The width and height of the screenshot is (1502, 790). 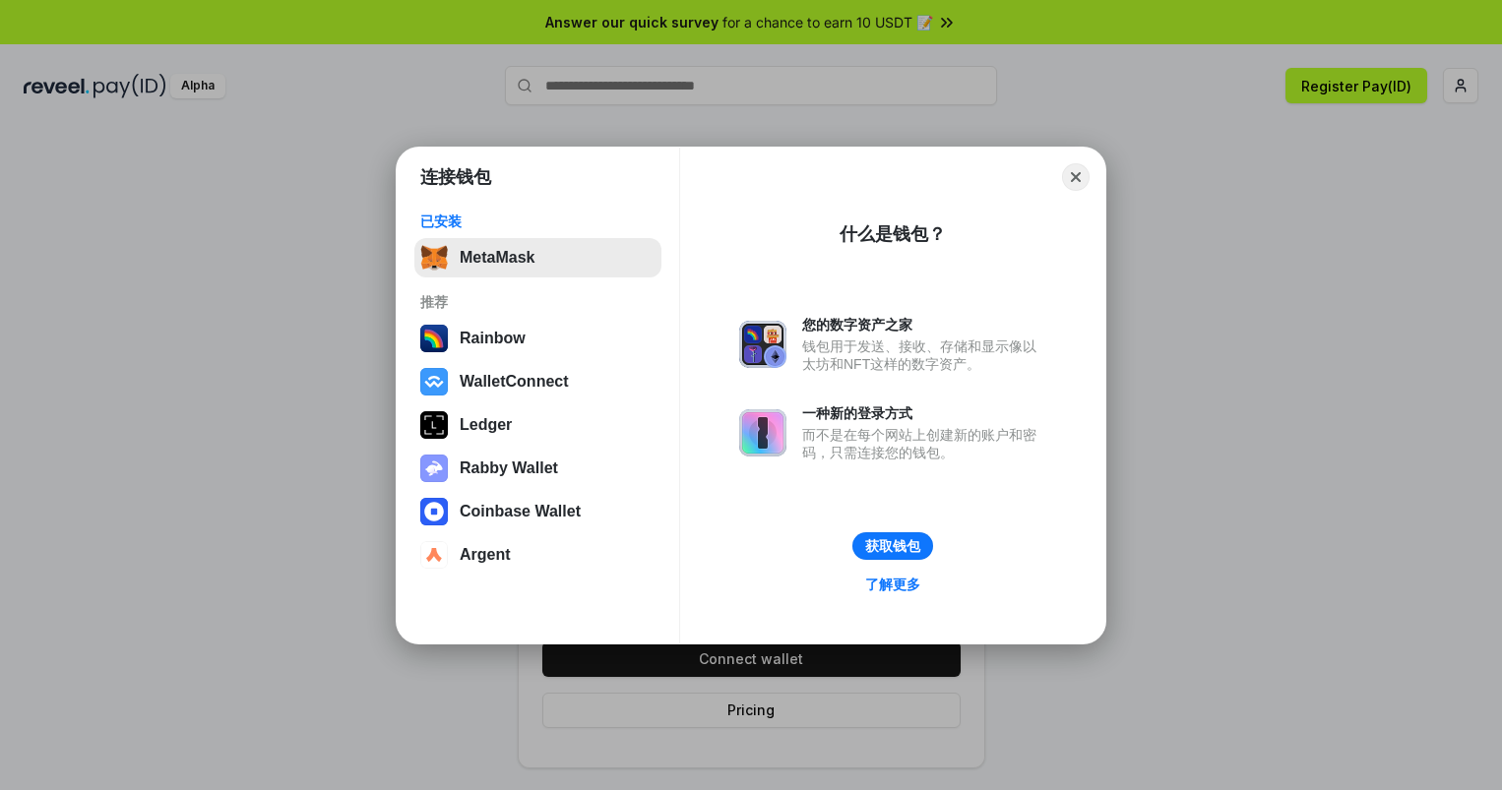 What do you see at coordinates (485, 425) in the screenshot?
I see `div: Ledger` at bounding box center [485, 425].